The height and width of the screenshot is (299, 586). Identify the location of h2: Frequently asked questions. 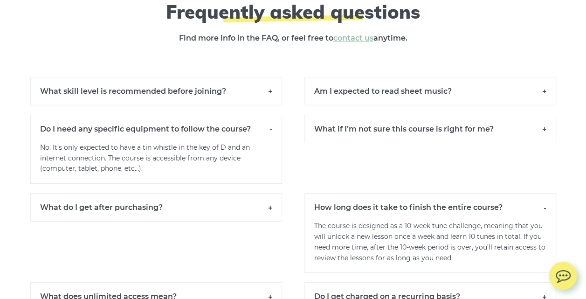
(293, 12).